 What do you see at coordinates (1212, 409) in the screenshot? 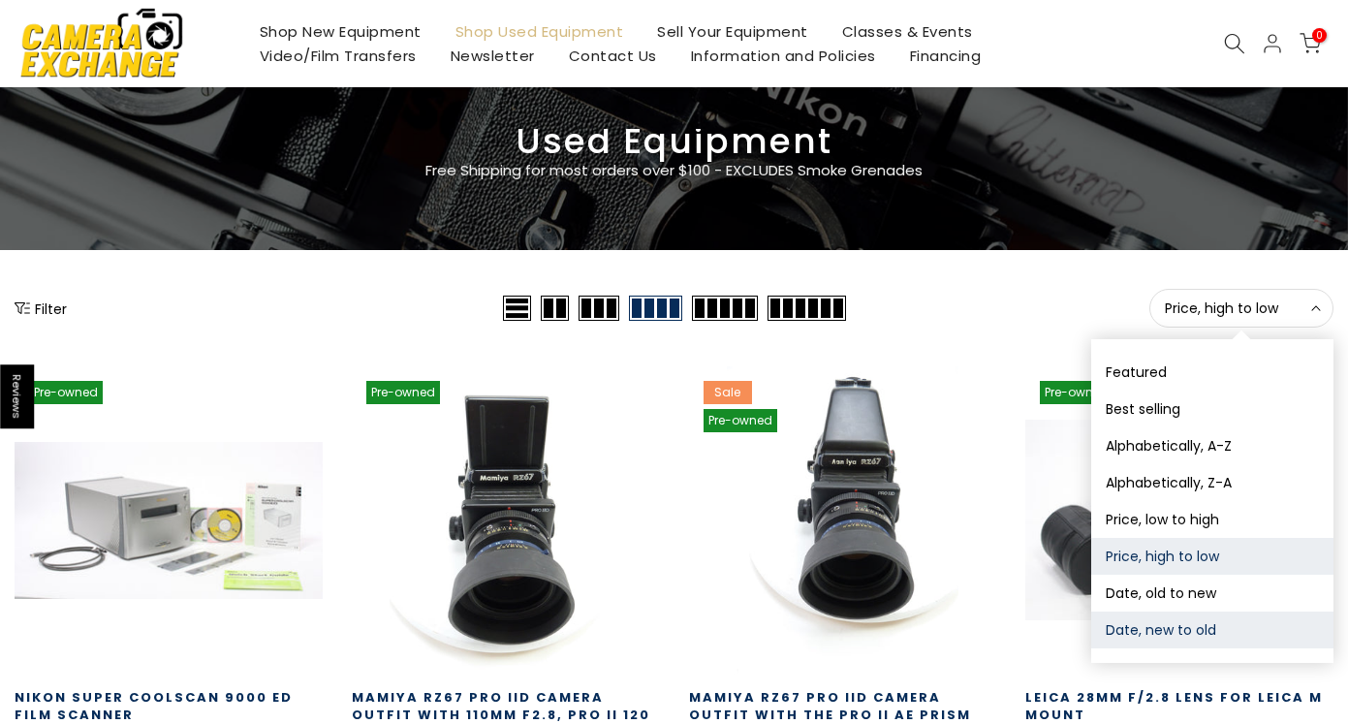
I see `button: Best selling` at bounding box center [1212, 409].